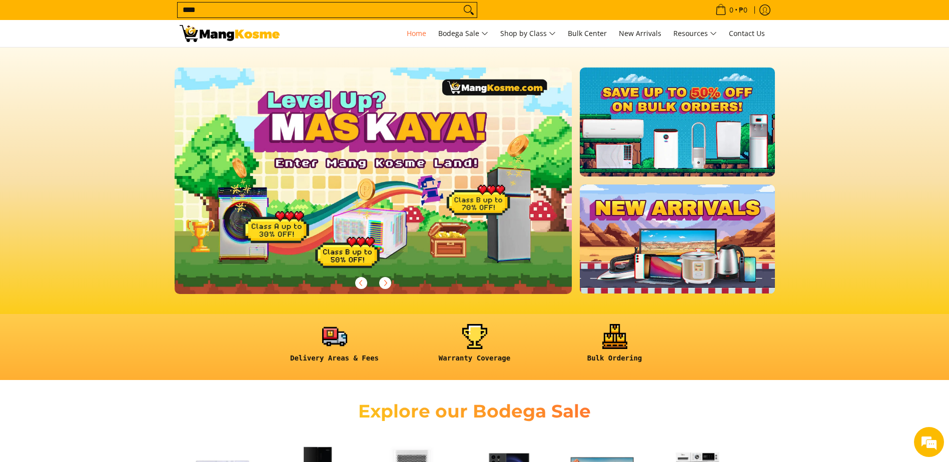 This screenshot has width=949, height=462. Describe the element at coordinates (416, 34) in the screenshot. I see `a: Home` at that location.